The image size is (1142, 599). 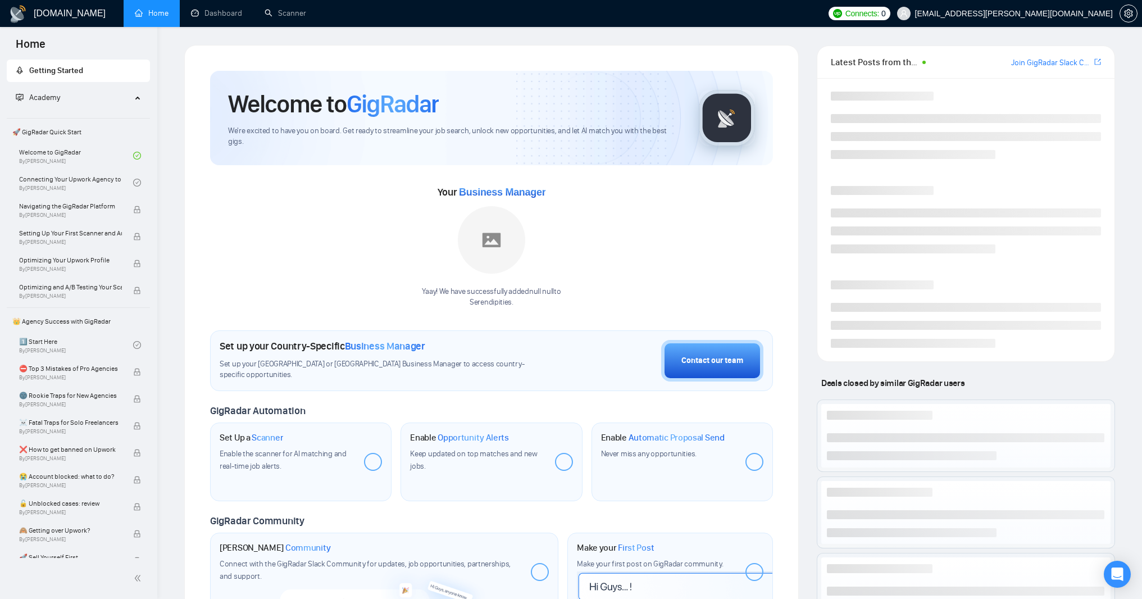 What do you see at coordinates (727, 118) in the screenshot?
I see `img: gigradar-logo.png` at bounding box center [727, 118].